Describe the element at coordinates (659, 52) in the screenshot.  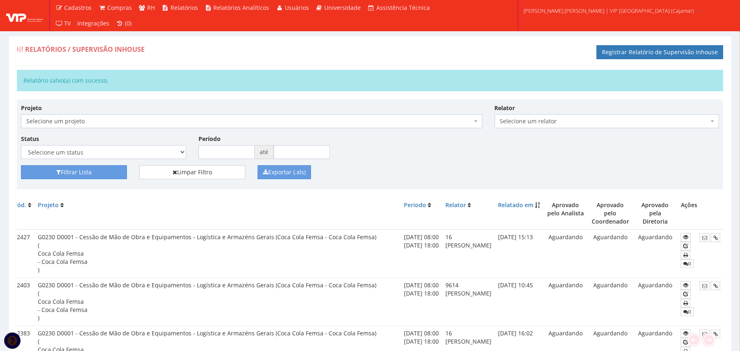
I see `a: Registrar Relatório de Supervisão Inhouse` at that location.